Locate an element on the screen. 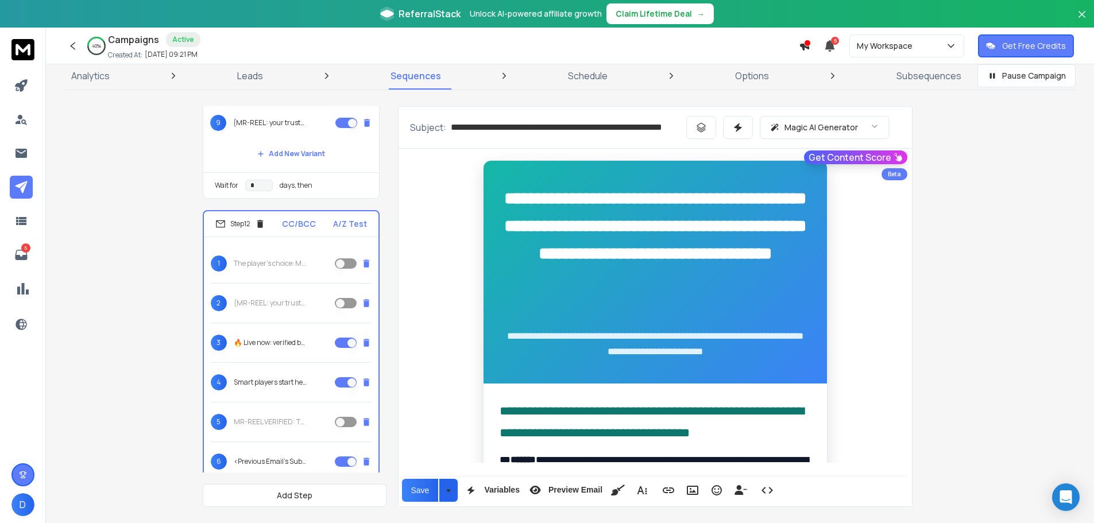 The image size is (1094, 523). p: Subsequences is located at coordinates (928, 76).